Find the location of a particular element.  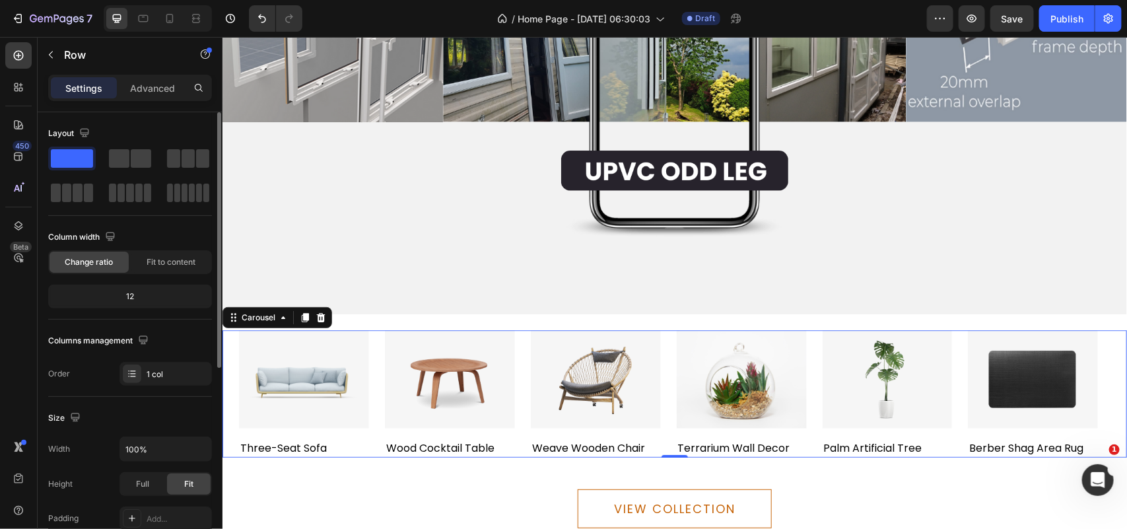

div: Size is located at coordinates (65, 418).